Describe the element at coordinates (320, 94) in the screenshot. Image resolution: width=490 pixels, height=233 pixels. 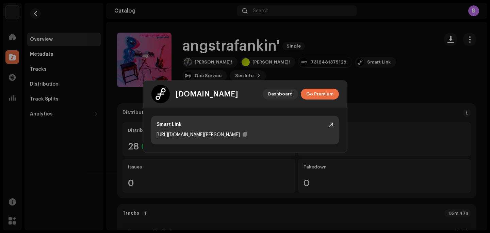
I see `button: Go Premium` at that location.